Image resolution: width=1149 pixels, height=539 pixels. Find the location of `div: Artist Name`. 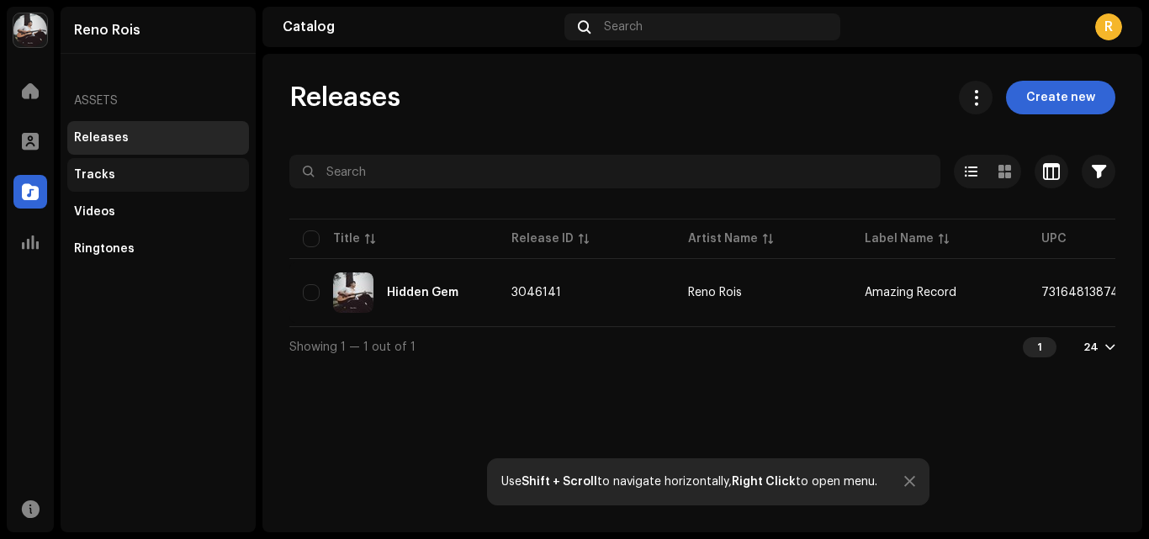

div: Artist Name is located at coordinates (722, 239).